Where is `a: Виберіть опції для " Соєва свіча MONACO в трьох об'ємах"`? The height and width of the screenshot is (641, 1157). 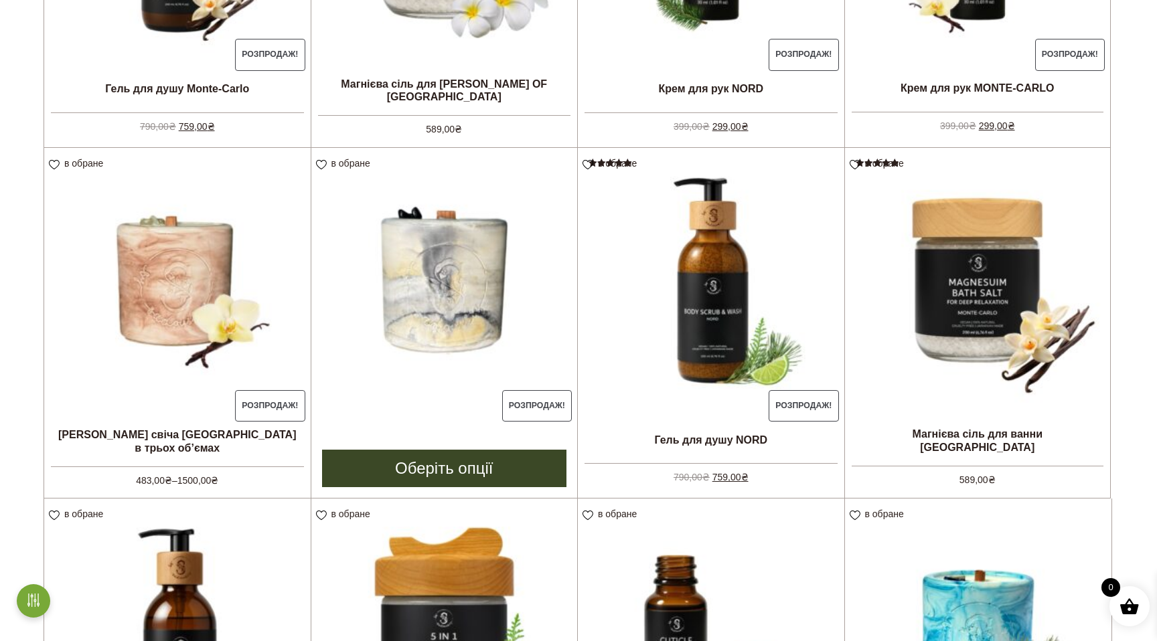 a: Виберіть опції для " Соєва свіча MONACO в трьох об'ємах" is located at coordinates (445, 469).